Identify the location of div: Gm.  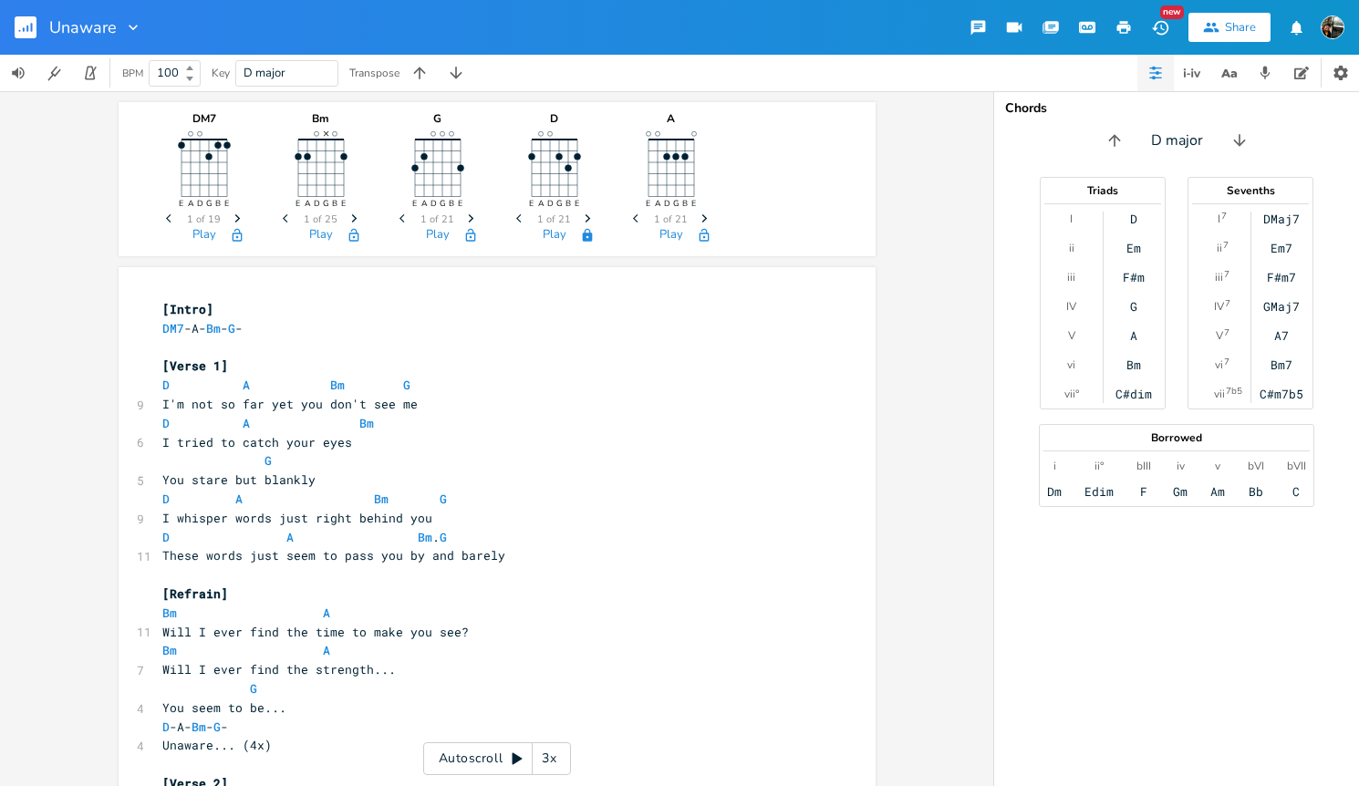
(1181, 492).